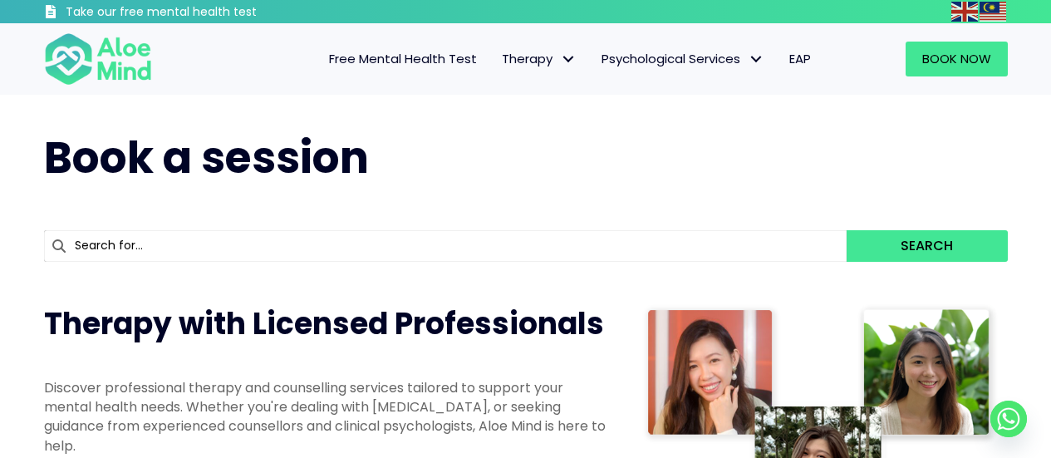 This screenshot has width=1051, height=458. I want to click on a: Psychological ServicesPsychological Services: submenu, so click(683, 59).